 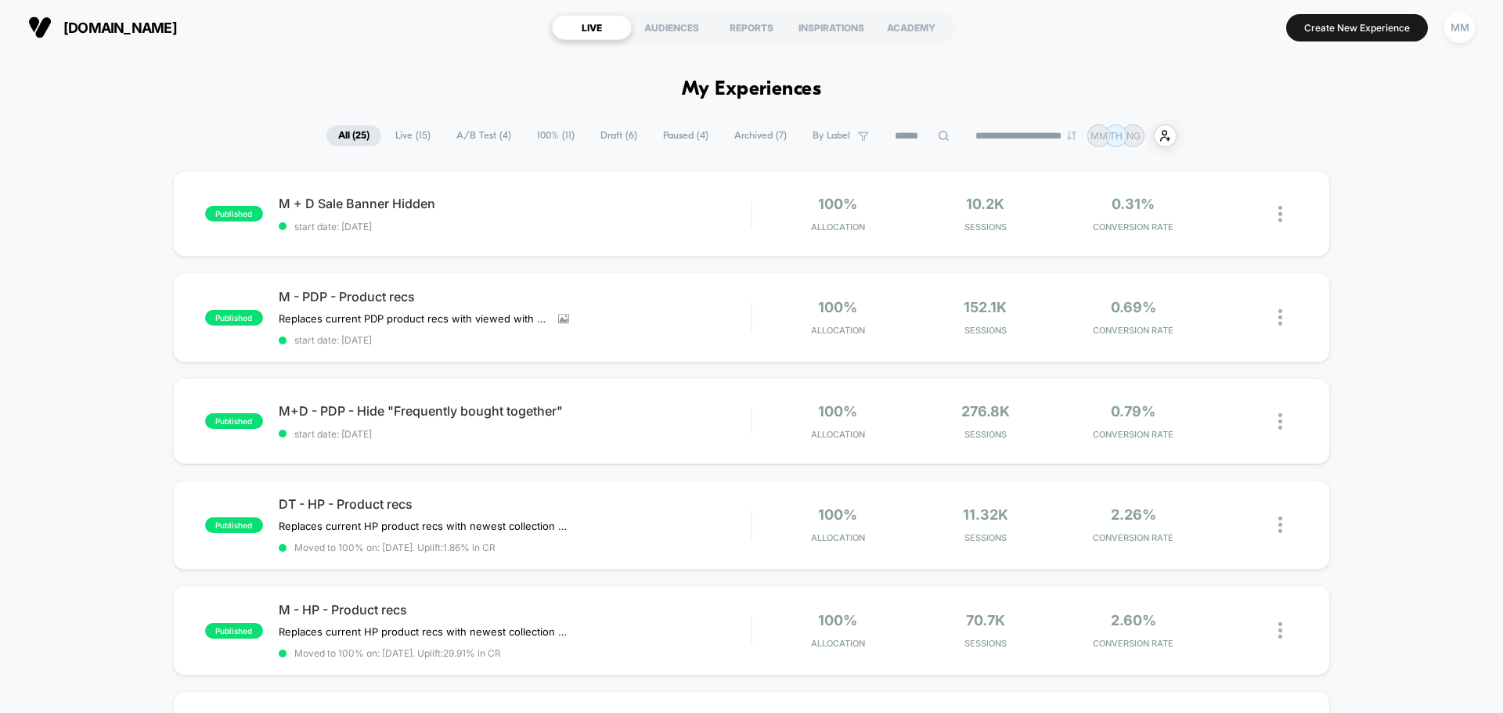 What do you see at coordinates (986, 411) in the screenshot?
I see `span: 276.8k` at bounding box center [986, 411].